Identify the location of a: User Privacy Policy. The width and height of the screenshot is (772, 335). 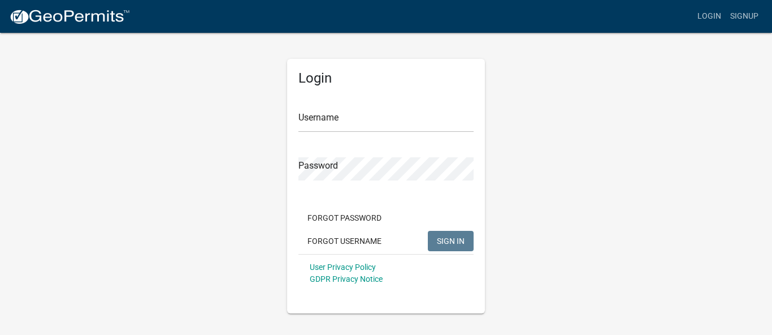
(342, 267).